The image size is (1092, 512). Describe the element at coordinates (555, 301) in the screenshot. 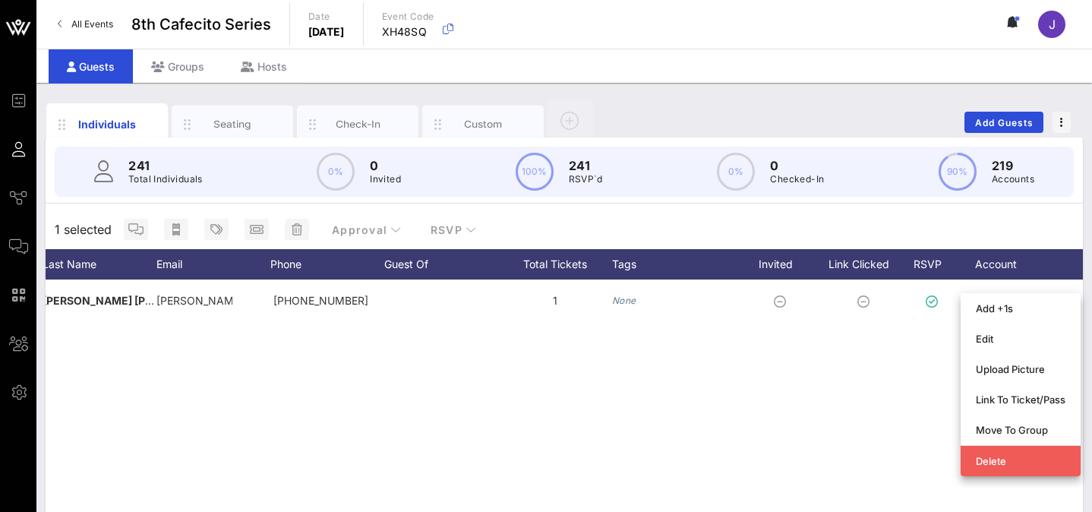

I see `div: 1` at that location.